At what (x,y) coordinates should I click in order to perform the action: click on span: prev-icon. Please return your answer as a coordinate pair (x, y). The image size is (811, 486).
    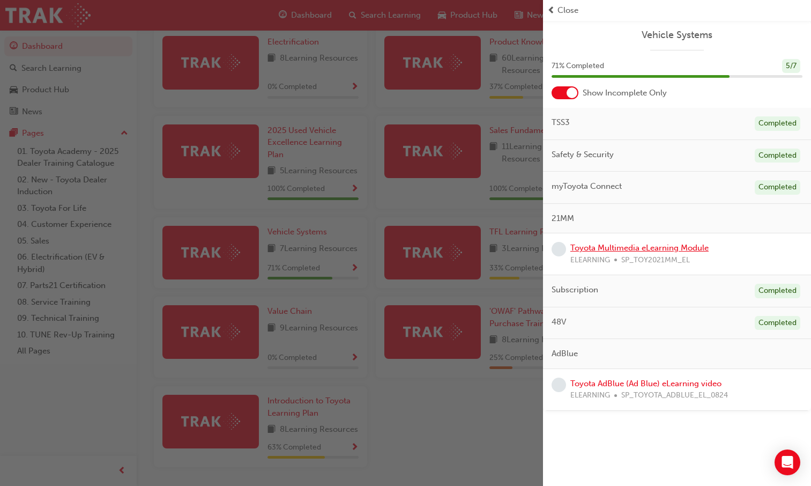
    Looking at the image, I should click on (551, 10).